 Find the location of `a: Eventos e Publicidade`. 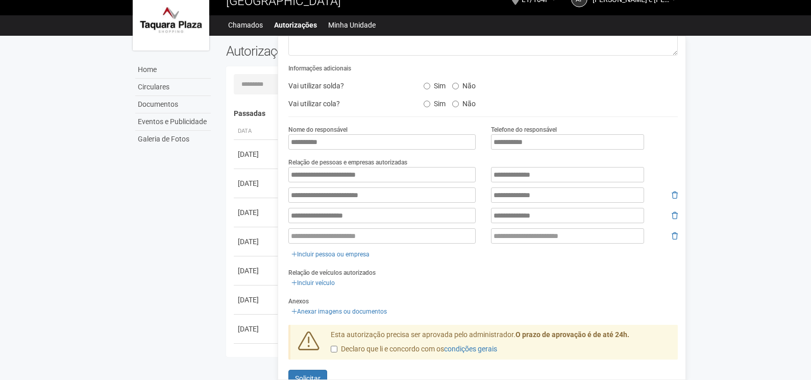

a: Eventos e Publicidade is located at coordinates (173, 122).